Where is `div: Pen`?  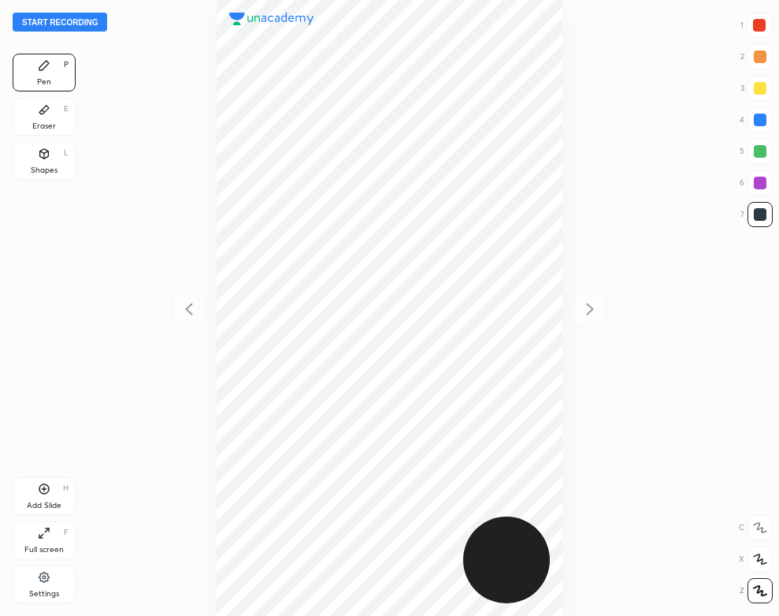
div: Pen is located at coordinates (44, 82).